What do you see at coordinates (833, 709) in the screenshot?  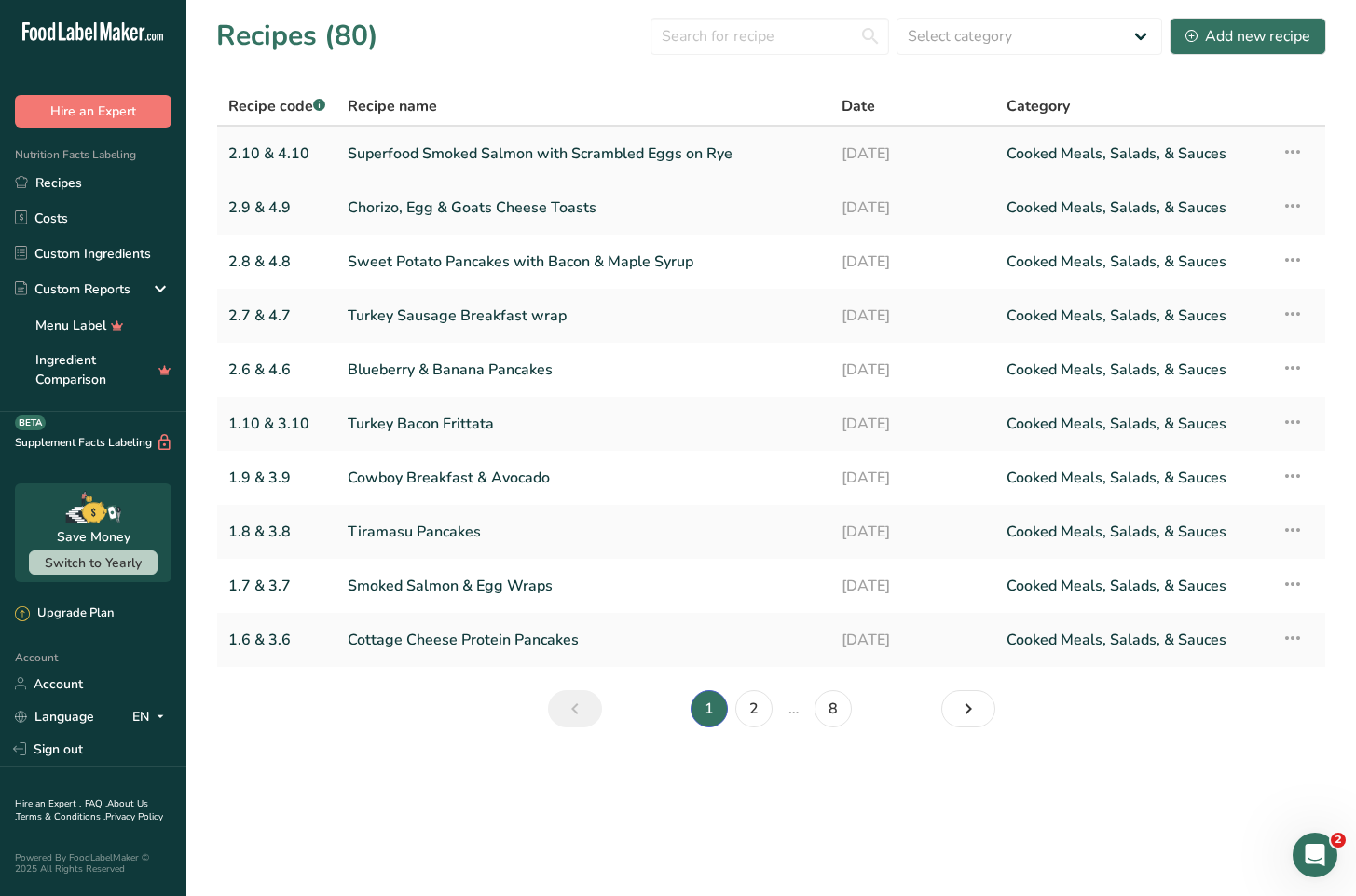 I see `a: Page 8.` at bounding box center [833, 709].